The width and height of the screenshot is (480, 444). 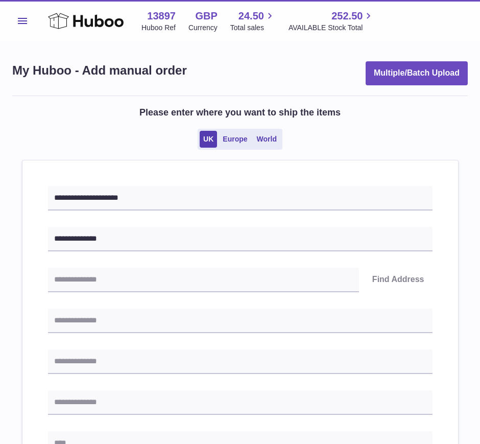 I want to click on a: Europe, so click(x=235, y=139).